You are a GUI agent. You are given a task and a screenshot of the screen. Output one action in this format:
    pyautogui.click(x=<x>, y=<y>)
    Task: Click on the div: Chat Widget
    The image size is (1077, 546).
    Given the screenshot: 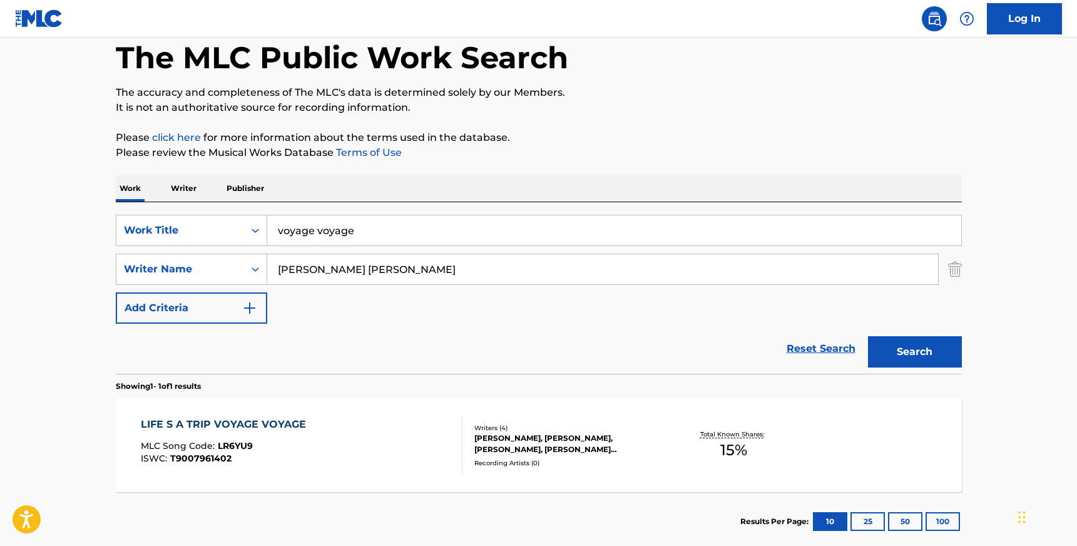 What is the action you would take?
    pyautogui.click(x=1046, y=516)
    